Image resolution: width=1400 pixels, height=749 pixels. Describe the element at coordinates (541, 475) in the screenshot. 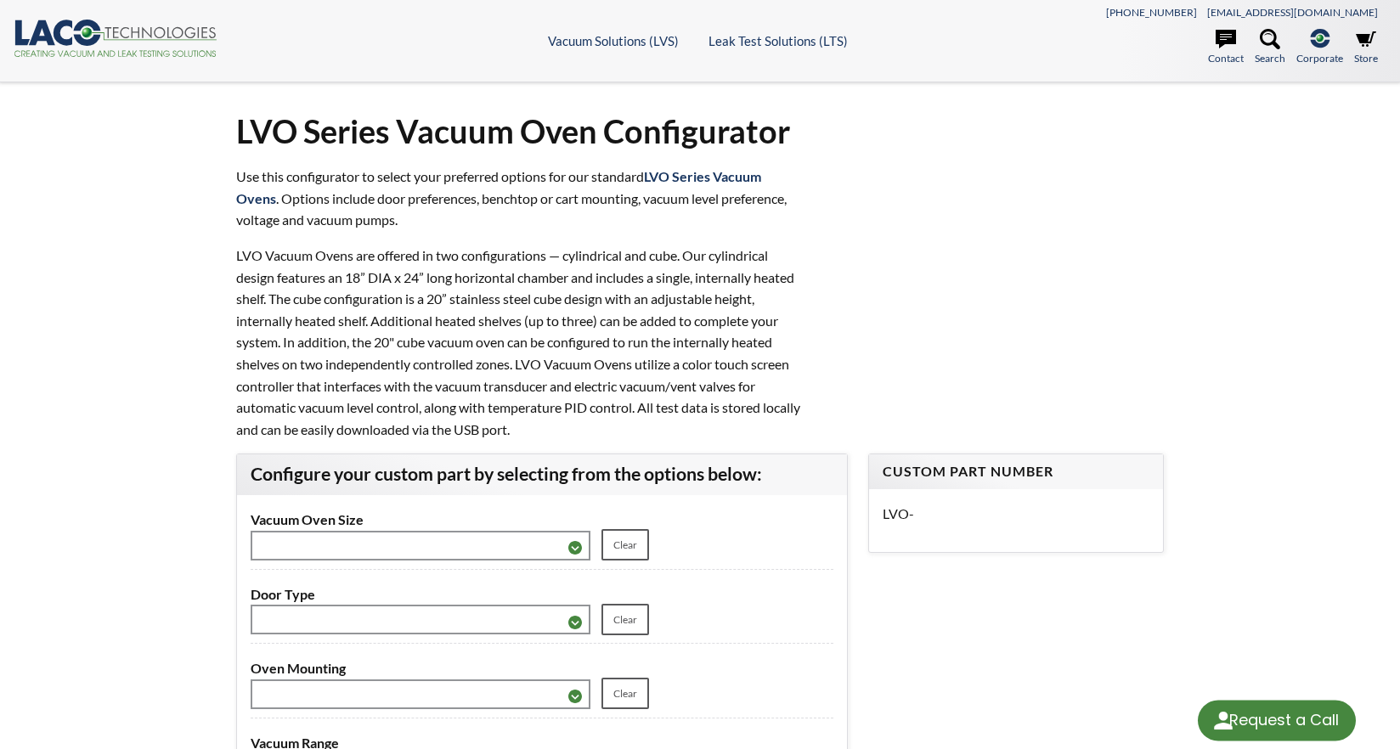

I see `h3: Configure your custom part by selecting from the options below:` at that location.